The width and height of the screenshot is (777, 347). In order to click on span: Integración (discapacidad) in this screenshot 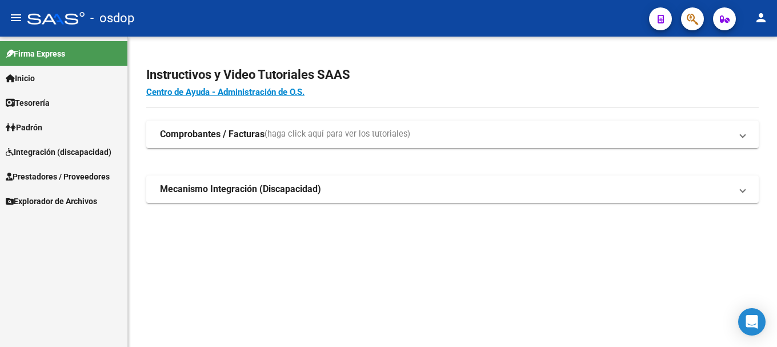, I will do `click(58, 152)`.